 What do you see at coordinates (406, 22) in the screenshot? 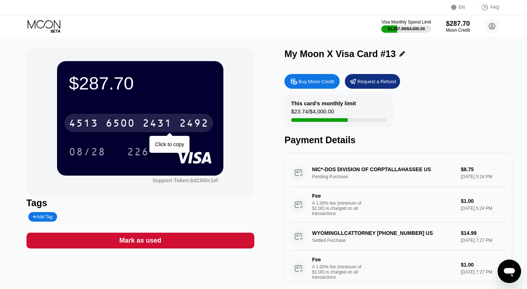
I see `div: Visa Monthly Spend Limit` at bounding box center [406, 22].